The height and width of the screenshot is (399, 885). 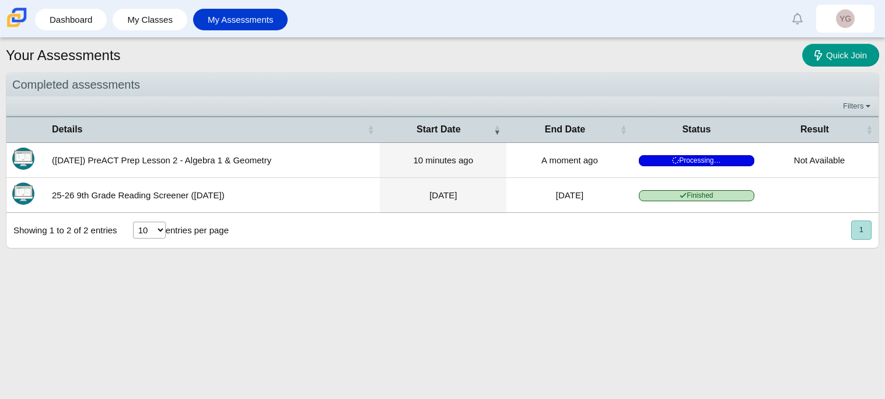 I want to click on a: Dashboard, so click(x=71, y=19).